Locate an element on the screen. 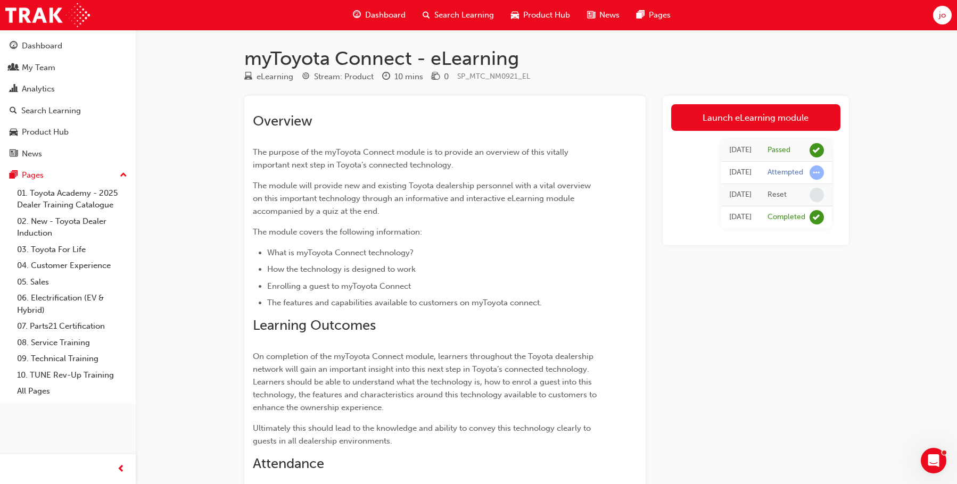  div: Duration is located at coordinates (402, 77).